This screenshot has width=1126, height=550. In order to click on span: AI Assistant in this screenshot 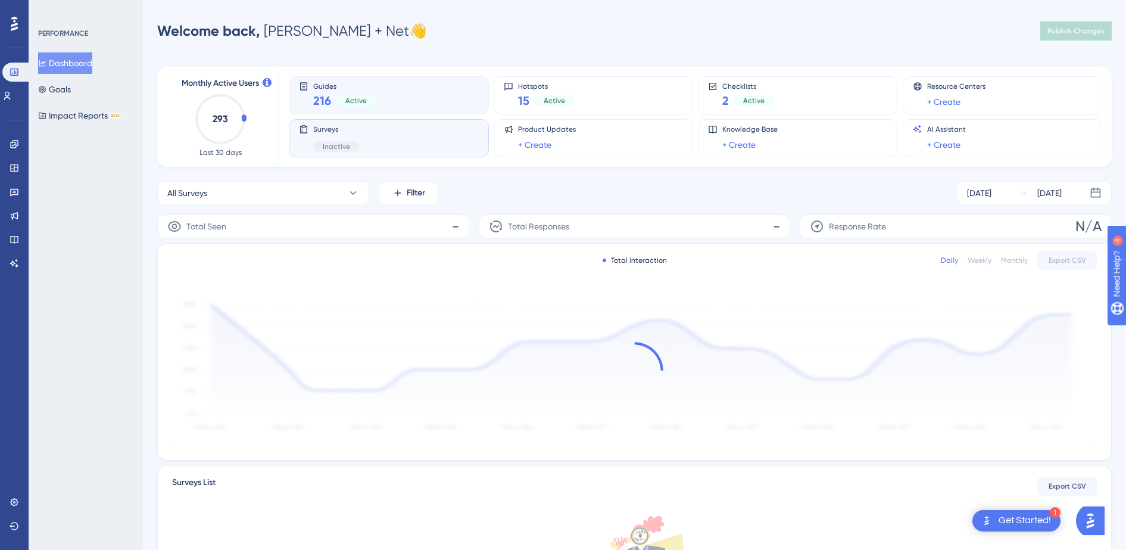, I will do `click(946, 129)`.